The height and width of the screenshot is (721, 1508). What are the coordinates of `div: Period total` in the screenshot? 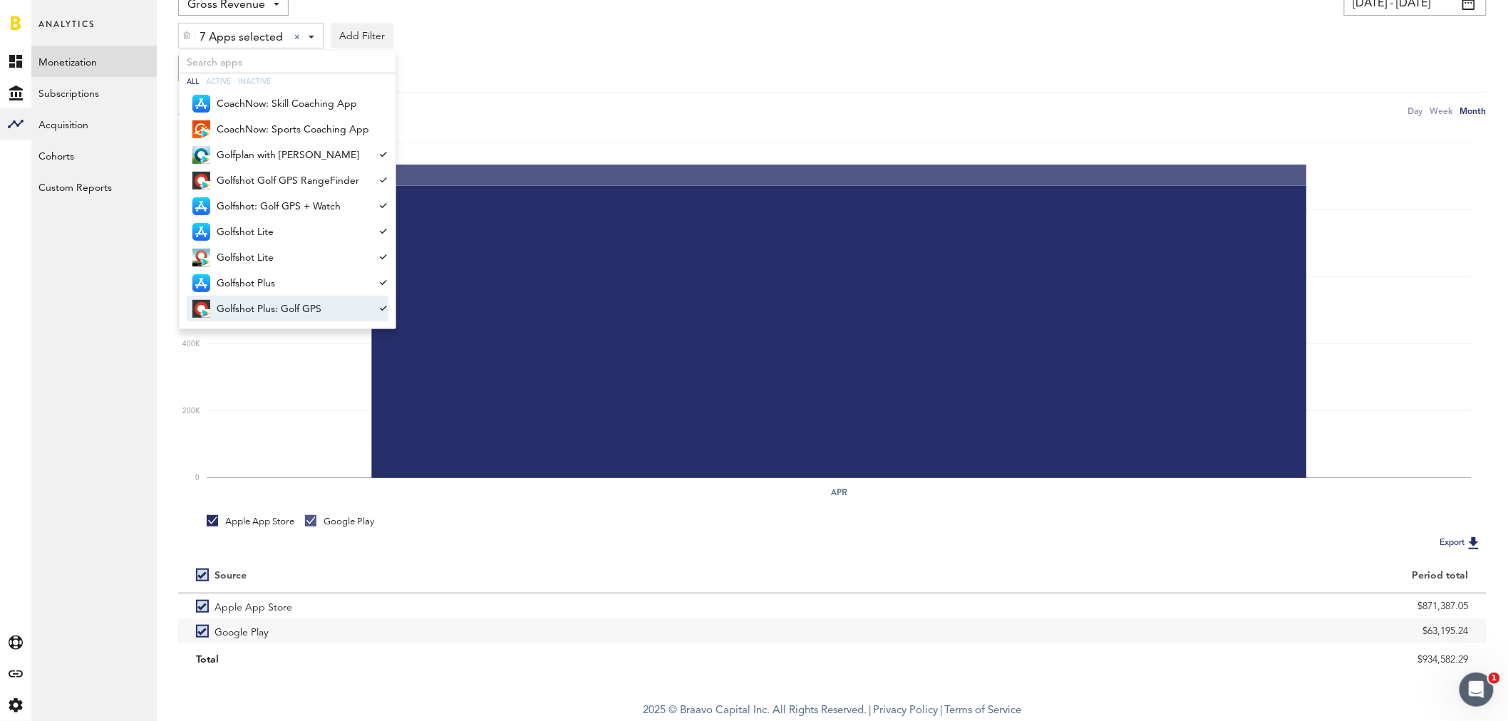 It's located at (1159, 576).